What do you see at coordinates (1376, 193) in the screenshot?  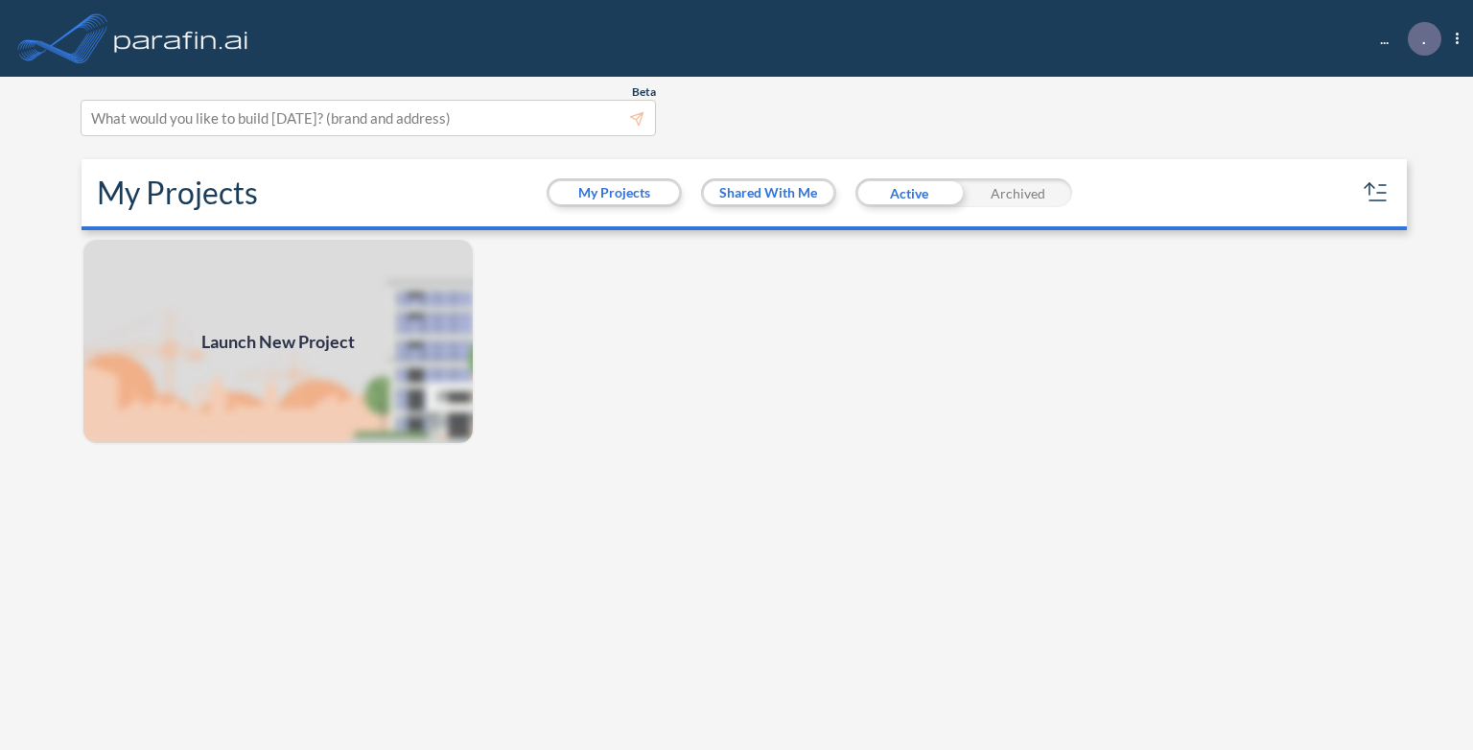 I see `button: sort` at bounding box center [1376, 193].